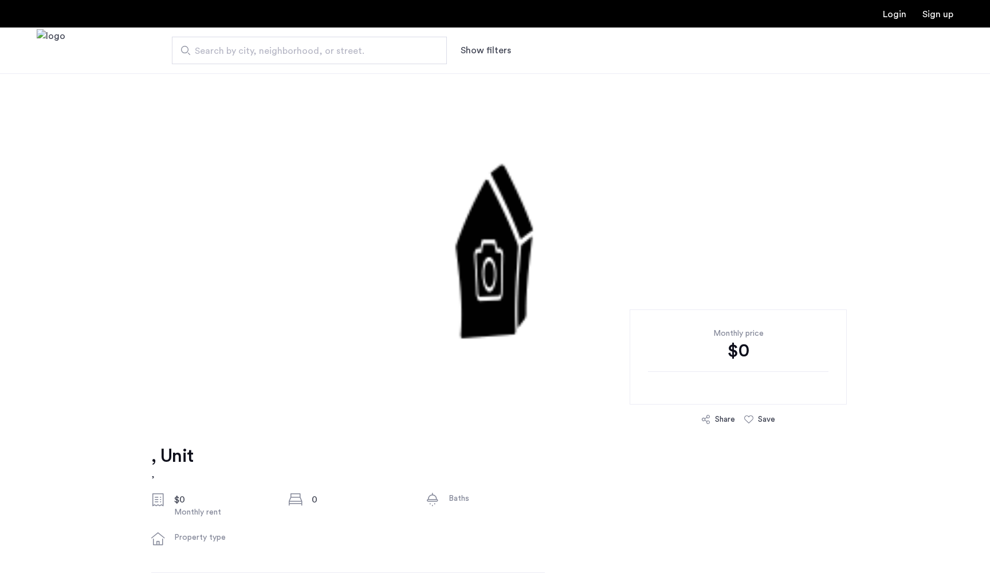 Image resolution: width=990 pixels, height=573 pixels. I want to click on div: 0, so click(360, 499).